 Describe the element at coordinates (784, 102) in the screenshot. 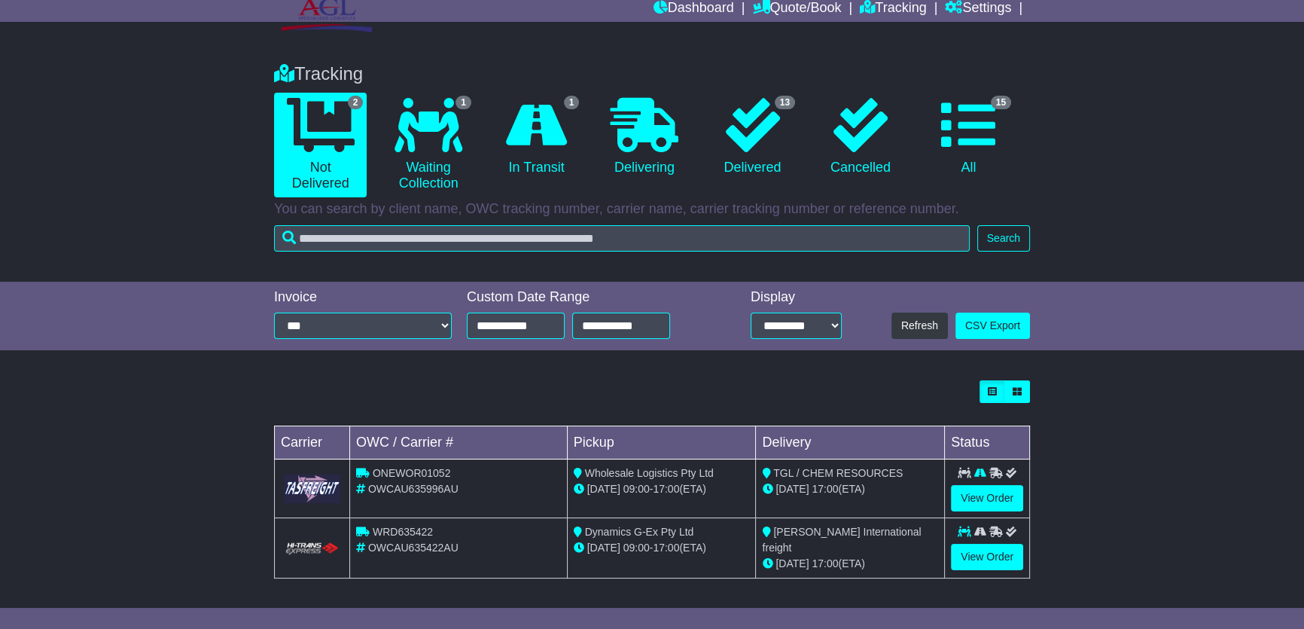

I see `span: 13` at that location.